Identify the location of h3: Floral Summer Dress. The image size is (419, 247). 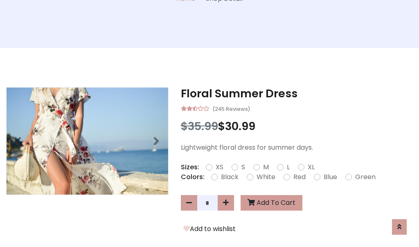
(297, 94).